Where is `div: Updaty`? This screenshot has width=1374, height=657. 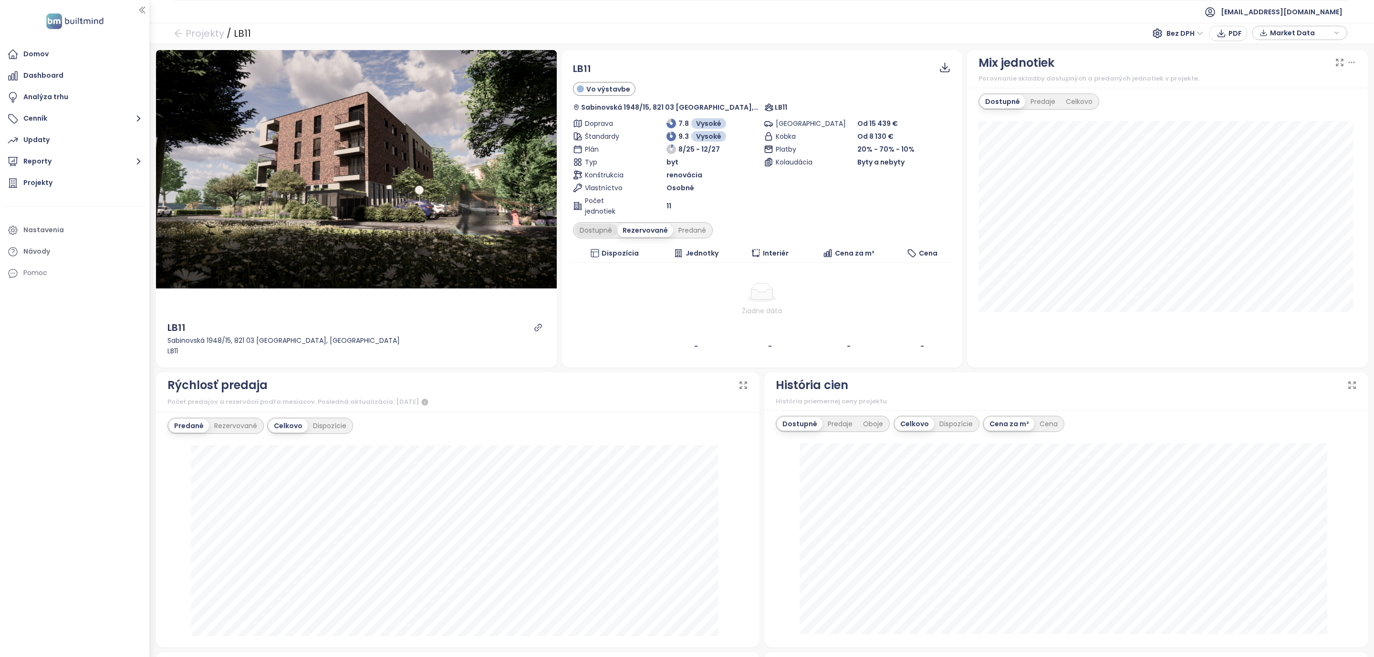
div: Updaty is located at coordinates (36, 140).